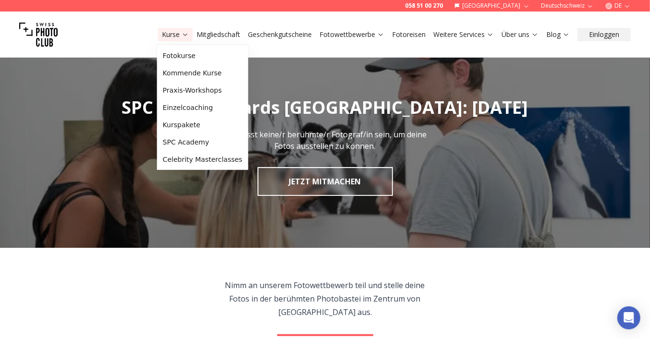 The height and width of the screenshot is (339, 650). What do you see at coordinates (175, 35) in the screenshot?
I see `button: Kurse` at bounding box center [175, 35].